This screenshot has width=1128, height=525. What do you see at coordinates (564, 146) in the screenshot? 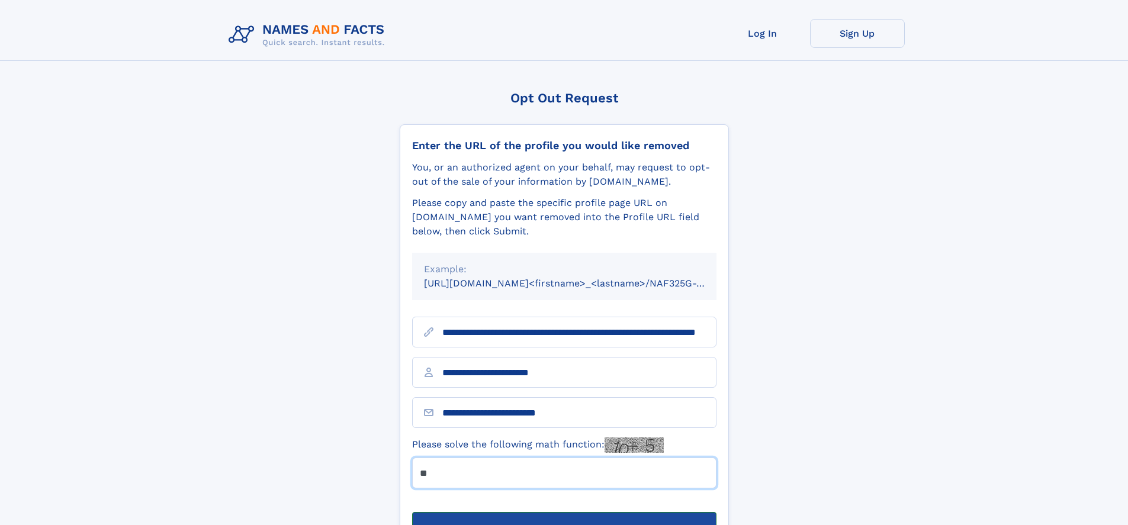
I see `div: Enter the URL of the profile you would like removed` at bounding box center [564, 146].